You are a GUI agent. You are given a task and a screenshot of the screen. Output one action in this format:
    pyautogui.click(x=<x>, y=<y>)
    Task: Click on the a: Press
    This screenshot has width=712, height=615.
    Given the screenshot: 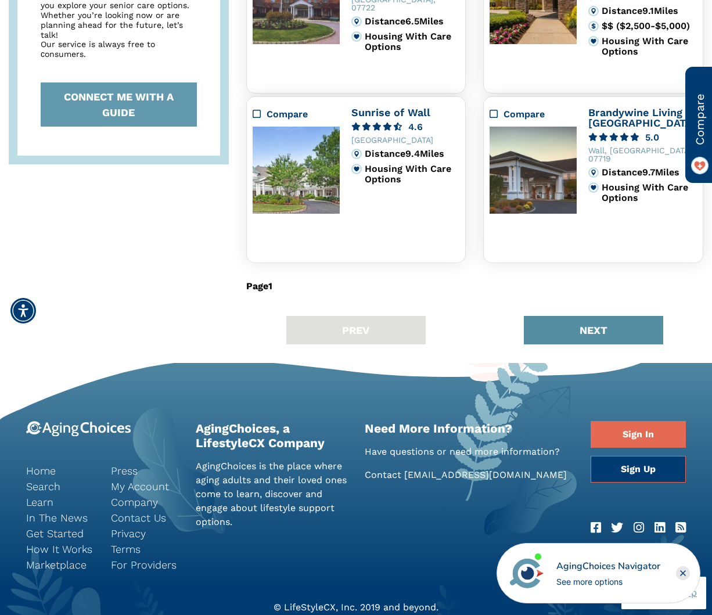 What is the action you would take?
    pyautogui.click(x=145, y=470)
    